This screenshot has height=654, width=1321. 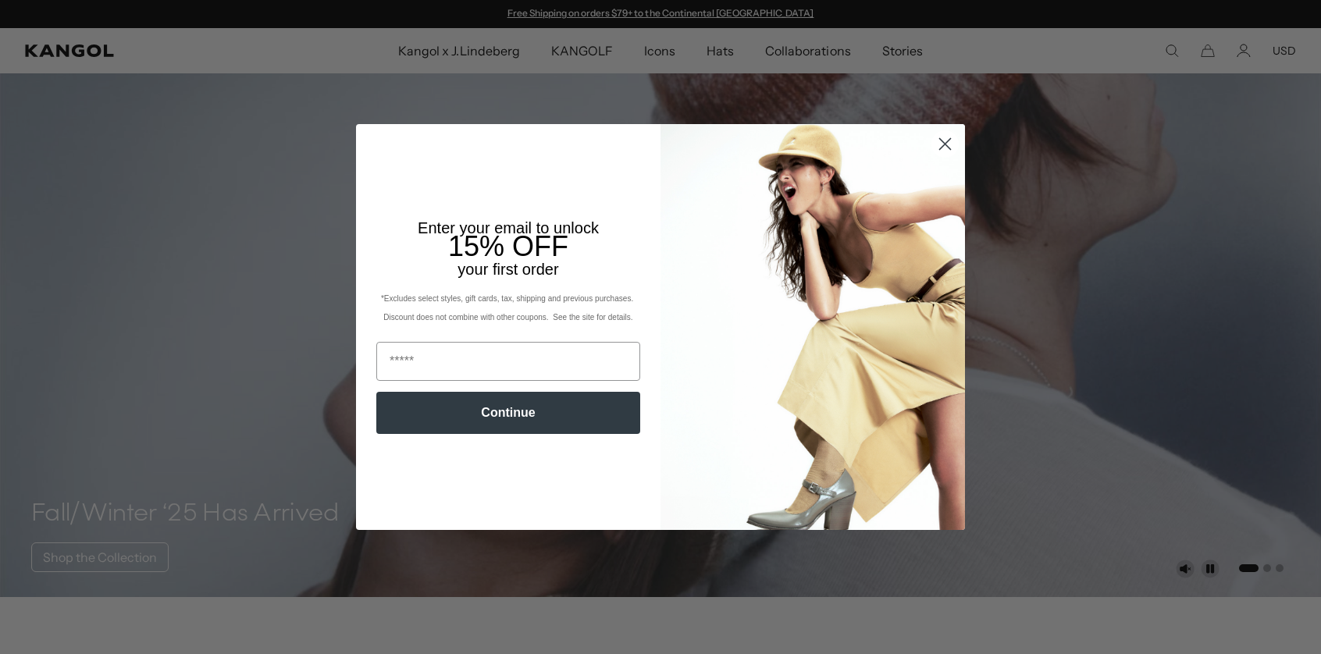 What do you see at coordinates (945, 144) in the screenshot?
I see `button: Close dialog` at bounding box center [945, 144].